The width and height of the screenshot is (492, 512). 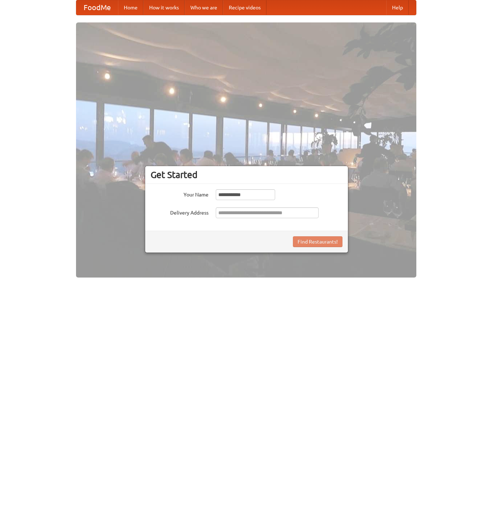 I want to click on a: Help, so click(x=397, y=8).